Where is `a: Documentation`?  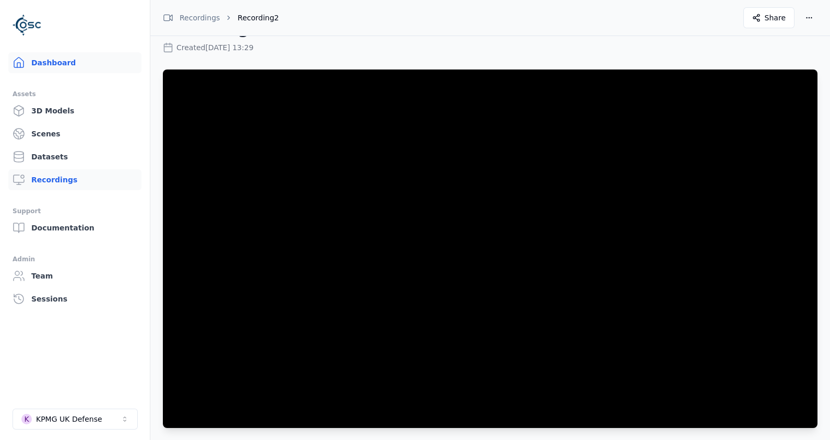 a: Documentation is located at coordinates (75, 228).